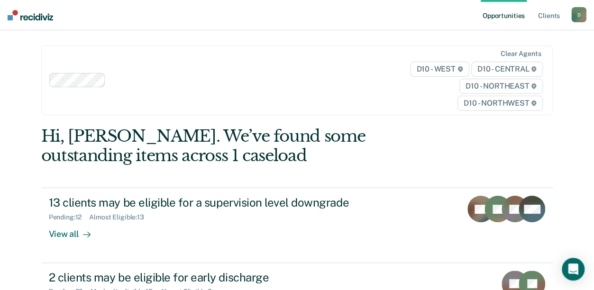  What do you see at coordinates (439, 69) in the screenshot?
I see `span: D10 - WEST` at bounding box center [439, 69].